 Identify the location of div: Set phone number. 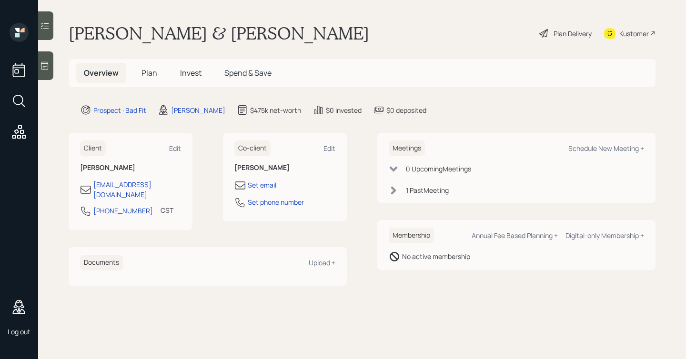
(276, 202).